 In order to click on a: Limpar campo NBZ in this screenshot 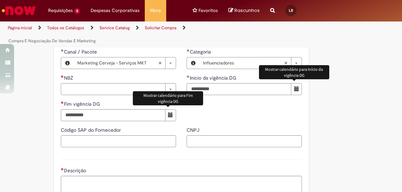, I will do `click(119, 89)`.